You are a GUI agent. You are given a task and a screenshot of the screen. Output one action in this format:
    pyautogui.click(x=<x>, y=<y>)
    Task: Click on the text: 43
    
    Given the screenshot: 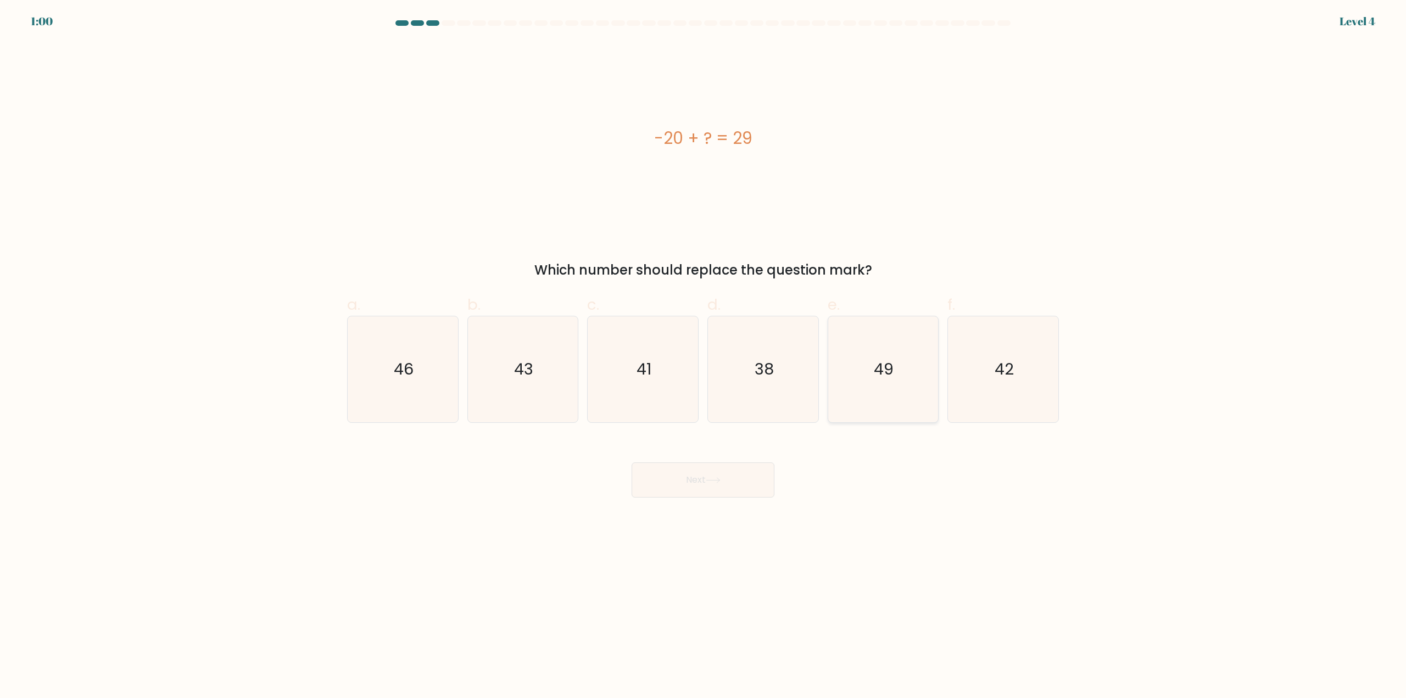 What is the action you would take?
    pyautogui.click(x=523, y=370)
    